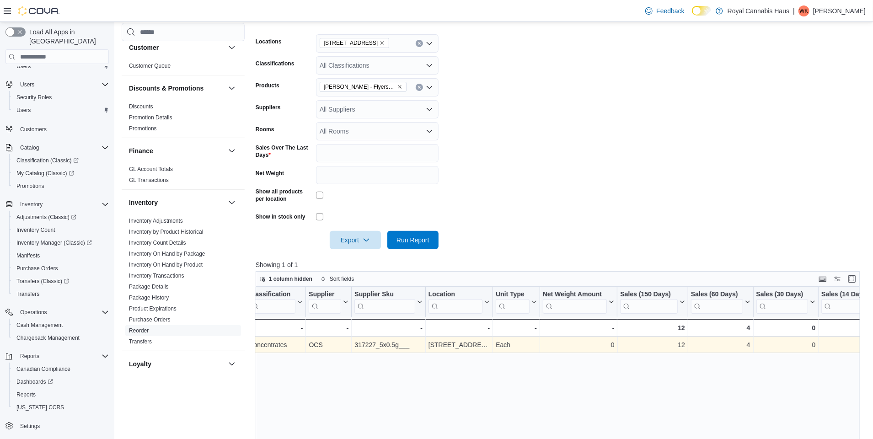 This screenshot has width=873, height=439. I want to click on button: Supplier, so click(328, 302).